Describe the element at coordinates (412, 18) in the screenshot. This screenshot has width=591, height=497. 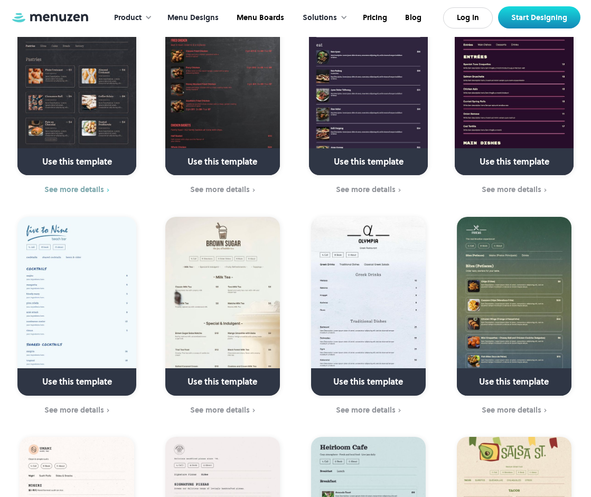
I see `a: Blog` at that location.